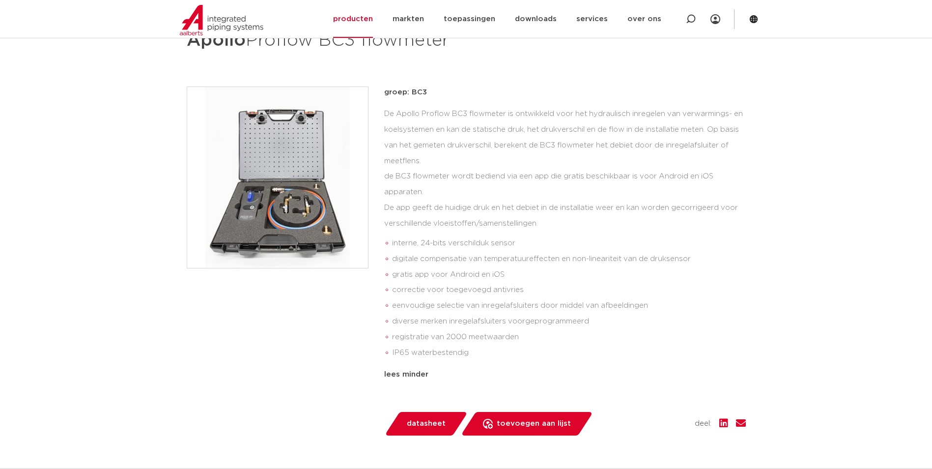 This screenshot has width=932, height=469. I want to click on a: datasheet, so click(426, 424).